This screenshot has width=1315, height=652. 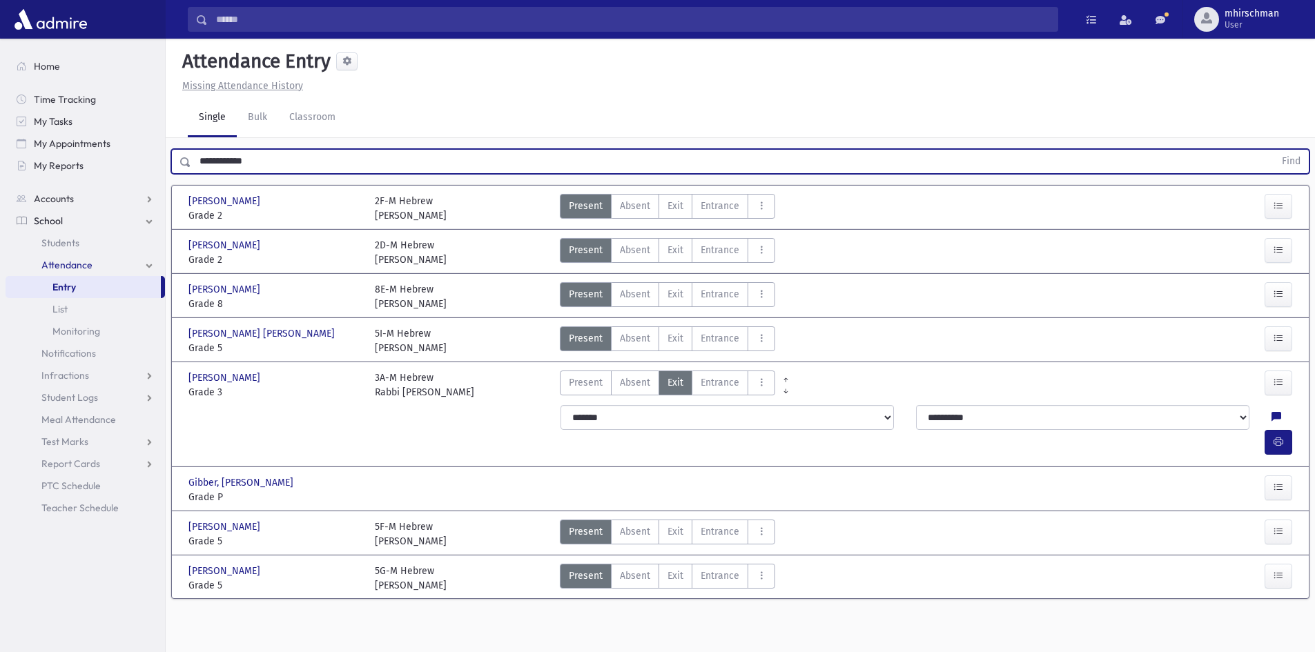 What do you see at coordinates (85, 375) in the screenshot?
I see `a: Infractions` at bounding box center [85, 375].